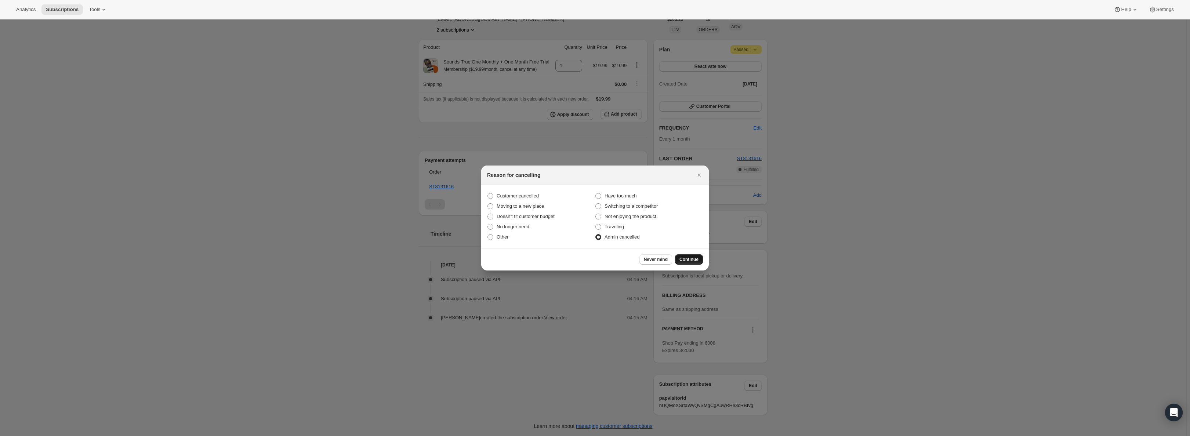 This screenshot has width=1190, height=436. I want to click on button: Subscriptions, so click(62, 10).